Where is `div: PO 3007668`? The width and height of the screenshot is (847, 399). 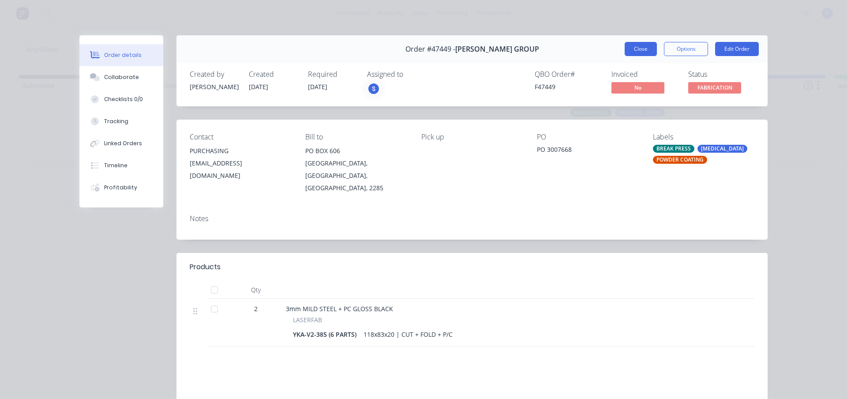 div: PO 3007668 is located at coordinates (587, 151).